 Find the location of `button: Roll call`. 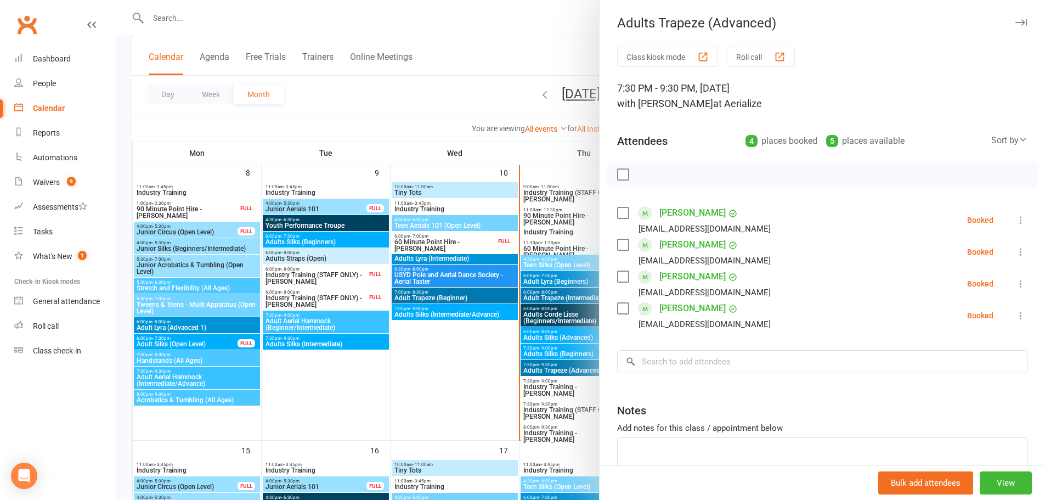

button: Roll call is located at coordinates (761, 56).